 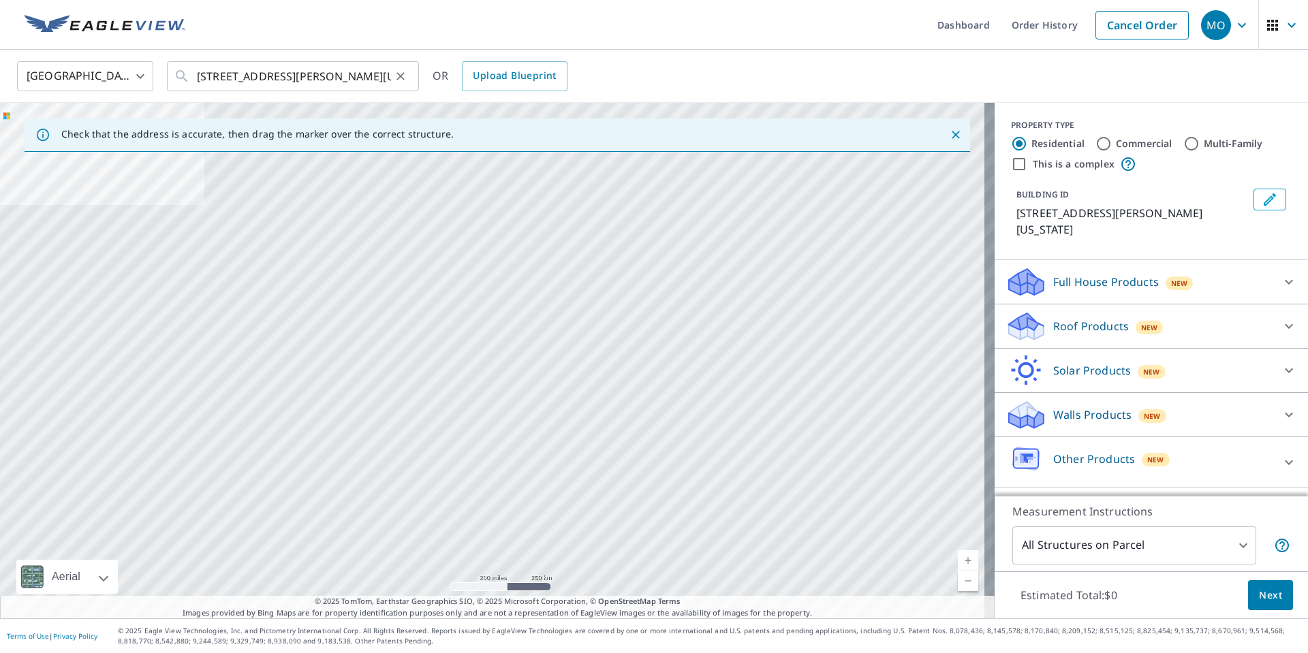 What do you see at coordinates (400, 76) in the screenshot?
I see `button: Clear` at bounding box center [400, 76].